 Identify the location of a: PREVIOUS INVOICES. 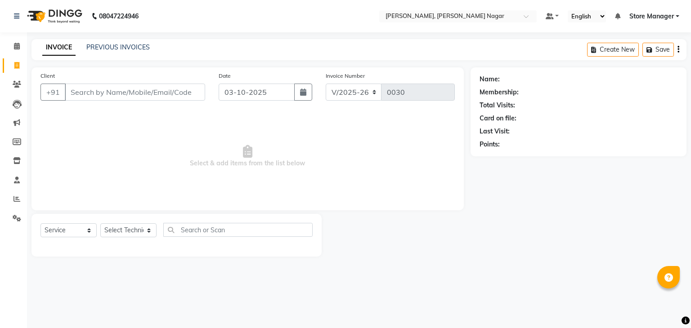
(118, 47).